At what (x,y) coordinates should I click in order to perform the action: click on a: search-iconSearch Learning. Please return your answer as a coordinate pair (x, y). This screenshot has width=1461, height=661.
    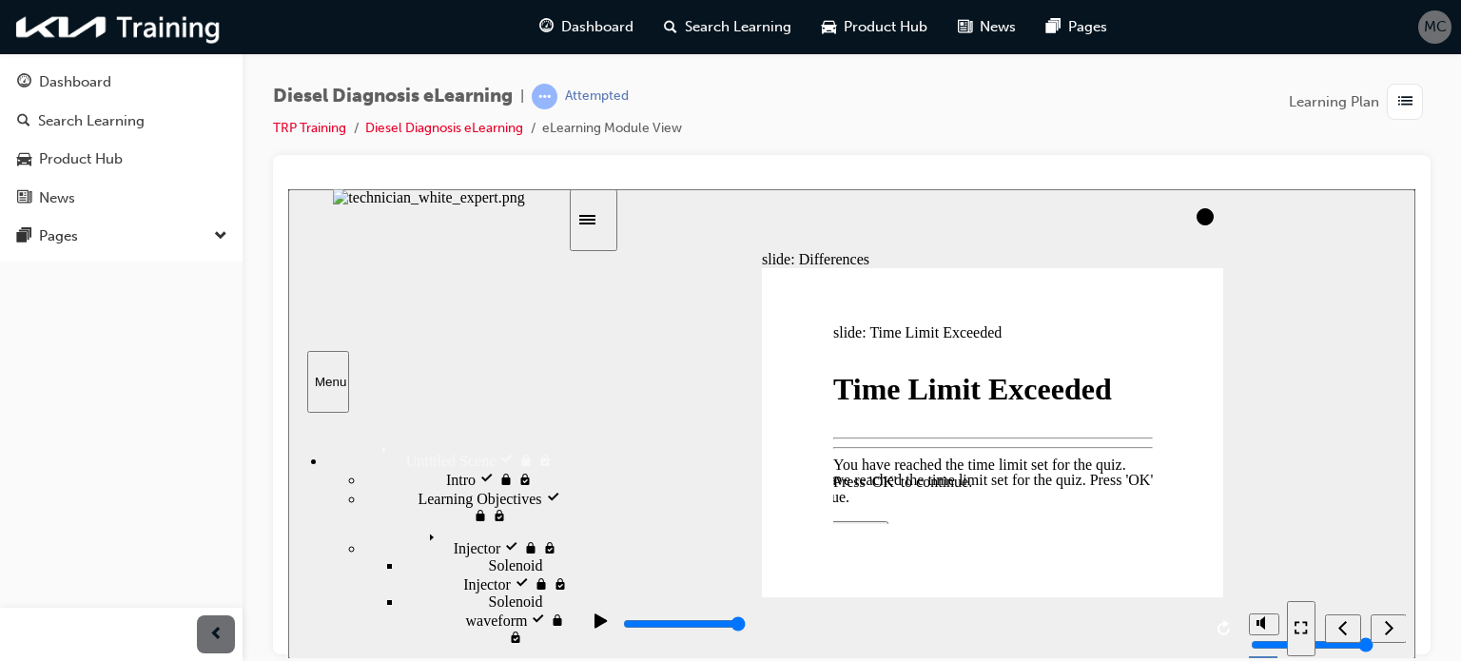
    Looking at the image, I should click on (728, 27).